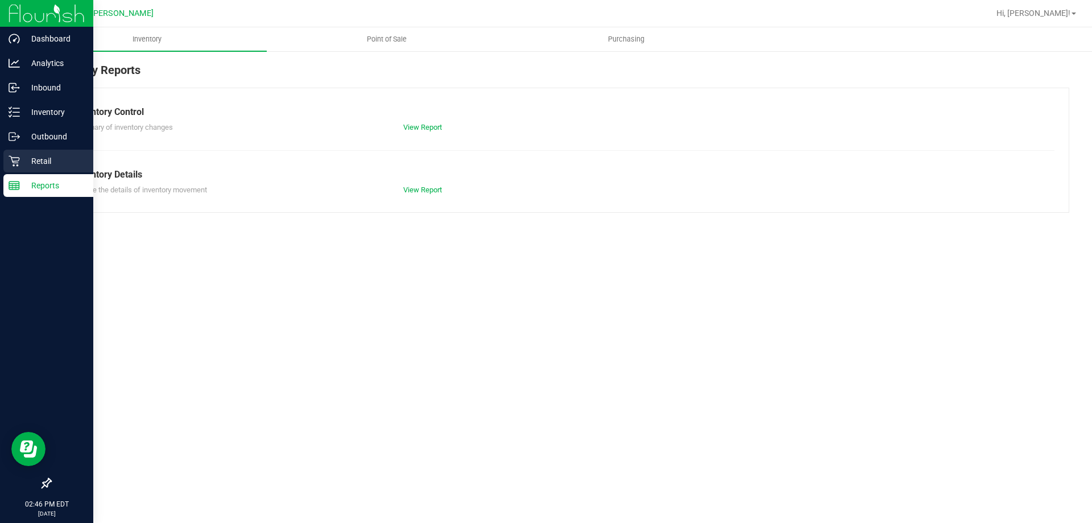  I want to click on p: 02:46 PM EDT, so click(47, 504).